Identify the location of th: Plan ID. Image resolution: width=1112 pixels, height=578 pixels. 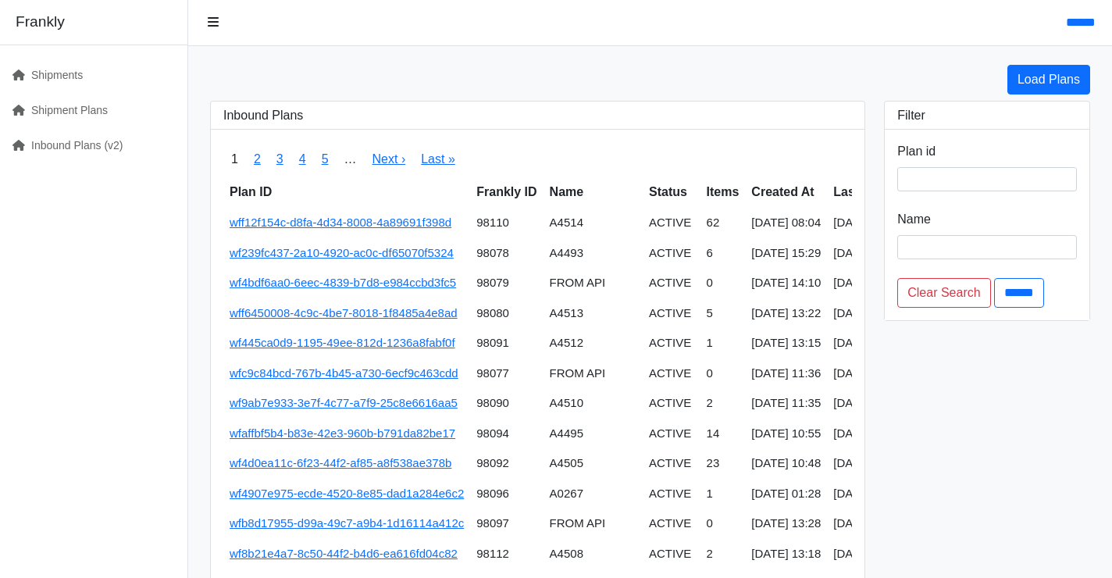
(347, 192).